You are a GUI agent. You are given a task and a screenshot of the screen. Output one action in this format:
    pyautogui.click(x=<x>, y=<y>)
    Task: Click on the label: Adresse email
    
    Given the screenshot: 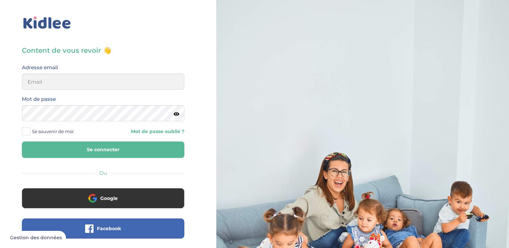 What is the action you would take?
    pyautogui.click(x=40, y=68)
    